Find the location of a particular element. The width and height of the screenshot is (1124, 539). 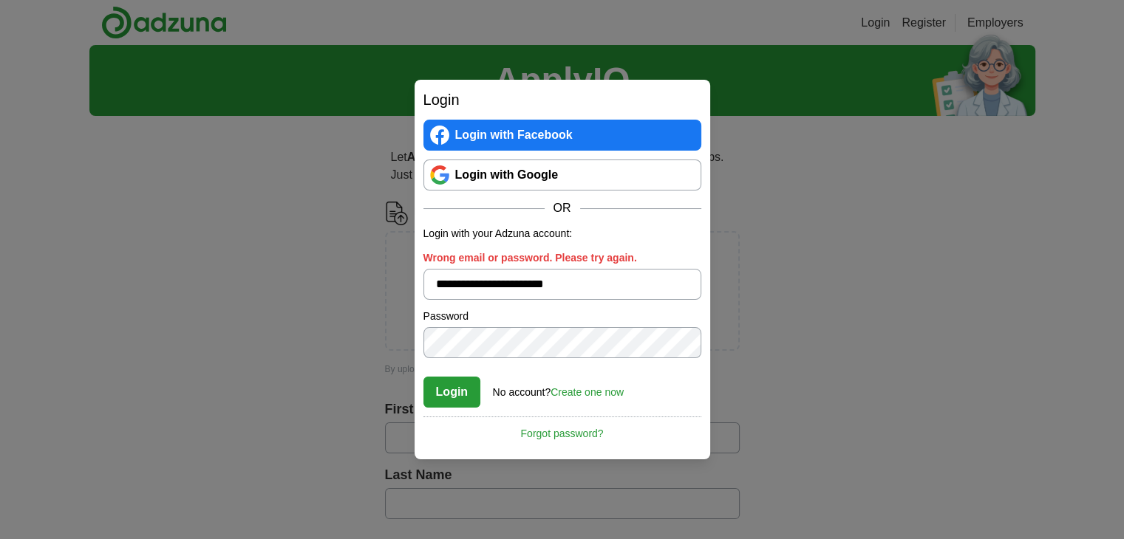

div: No account? is located at coordinates (558, 388).